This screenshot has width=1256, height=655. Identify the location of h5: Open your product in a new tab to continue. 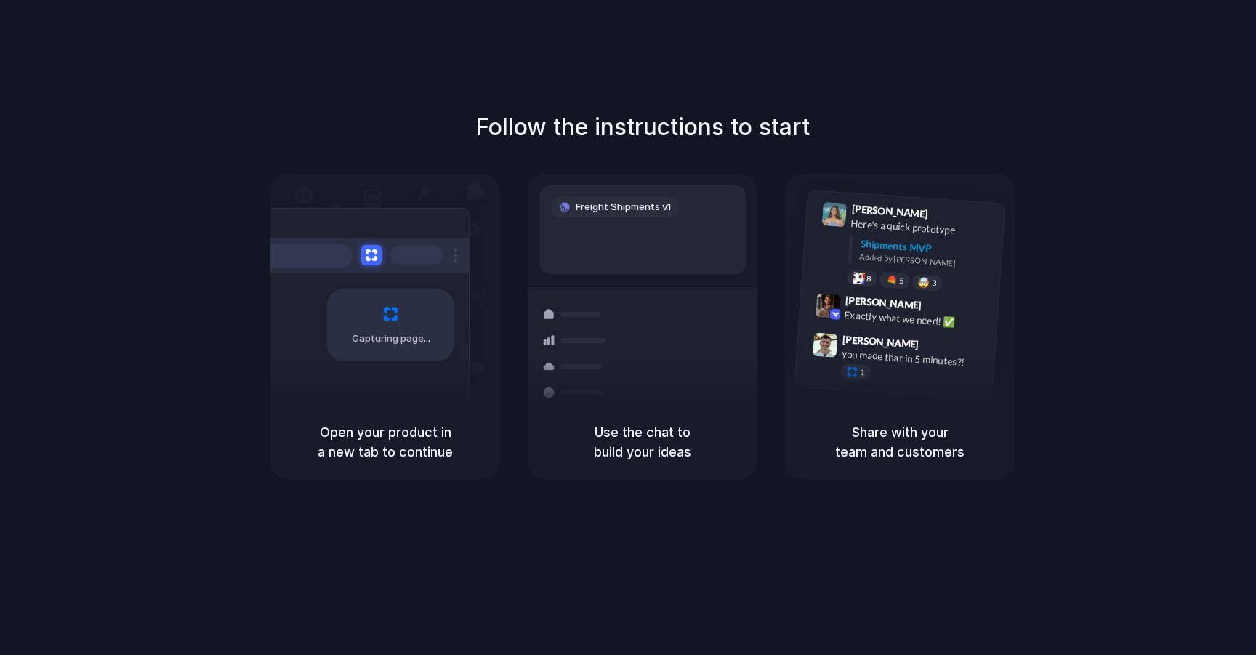
(385, 442).